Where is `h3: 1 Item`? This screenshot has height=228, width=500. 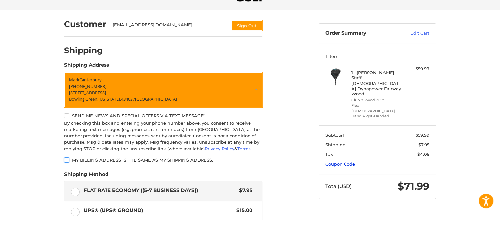
h3: 1 Item is located at coordinates (377, 57).